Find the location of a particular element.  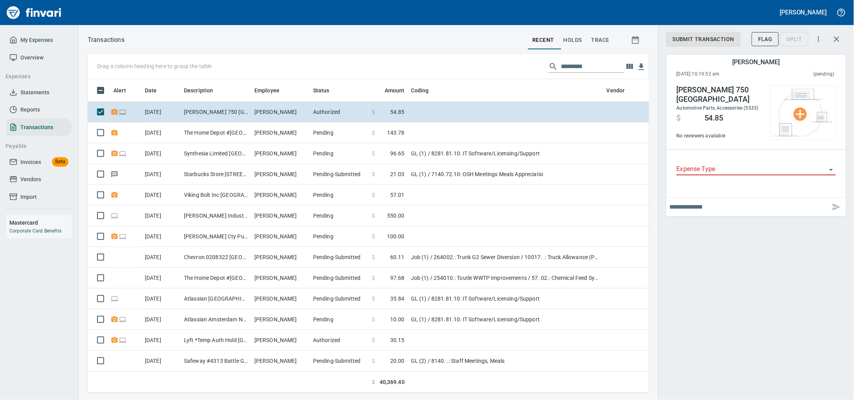

span: Import is located at coordinates (29, 197).